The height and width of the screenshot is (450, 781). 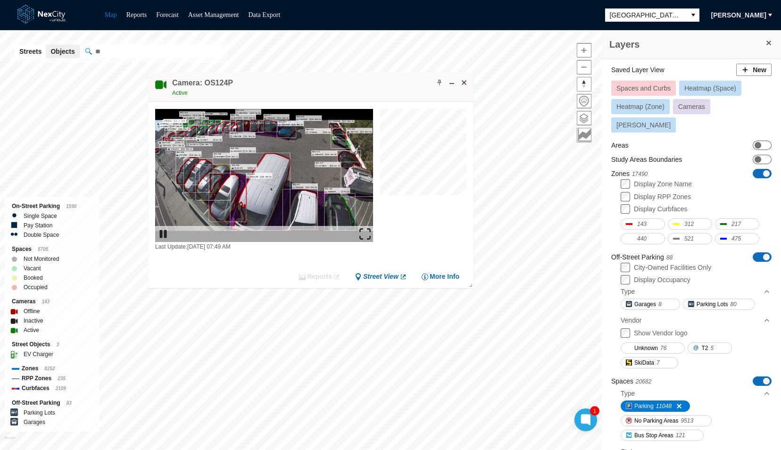 I want to click on span: Streets, so click(x=30, y=51).